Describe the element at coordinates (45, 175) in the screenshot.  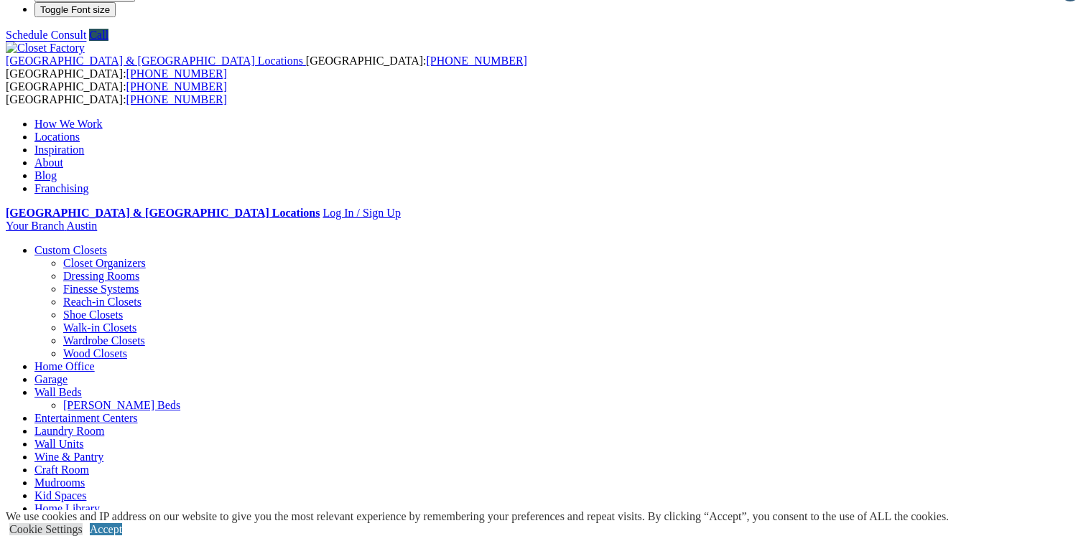
I see `a: Blog` at that location.